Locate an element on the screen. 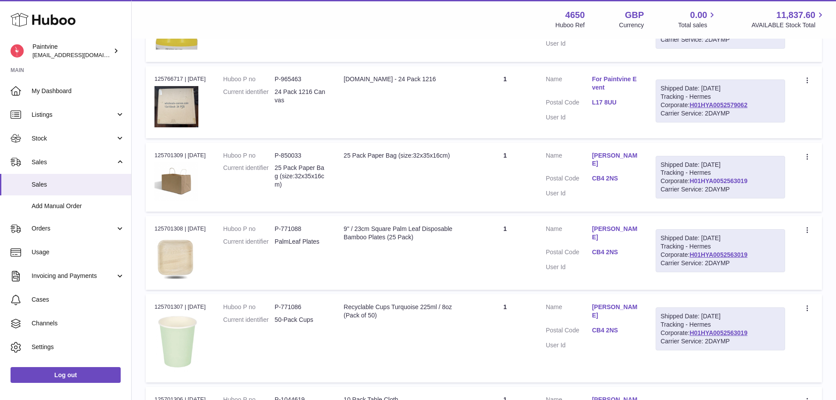  strong: 4650 is located at coordinates (575, 15).